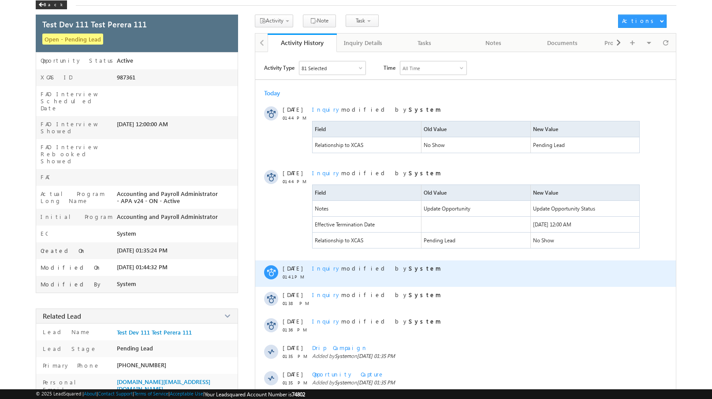 This screenshot has width=712, height=399. What do you see at coordinates (302, 43) in the screenshot?
I see `a: Activity History` at bounding box center [302, 43].